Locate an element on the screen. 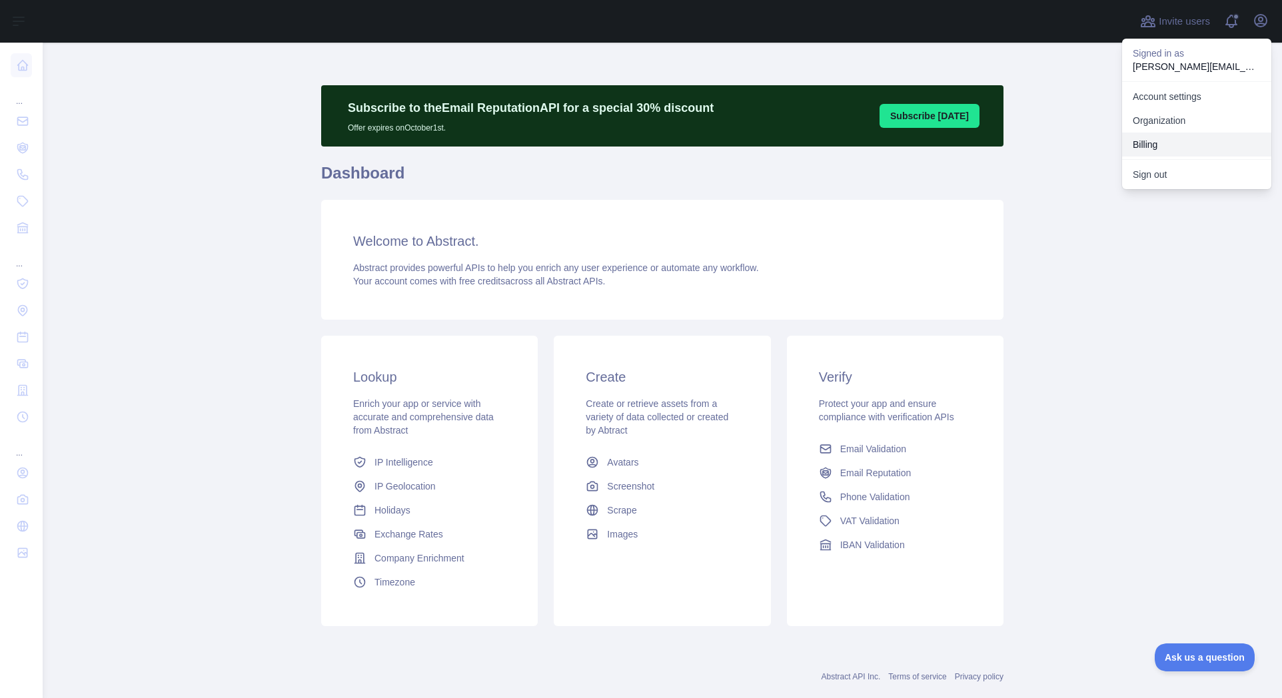  button: Invite users is located at coordinates (1174, 21).